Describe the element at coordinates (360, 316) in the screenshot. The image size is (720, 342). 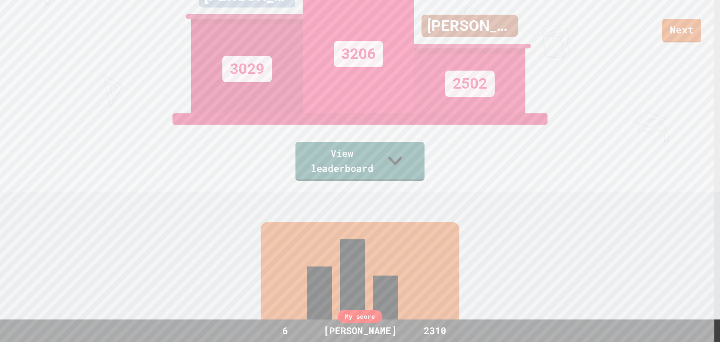
I see `div: My score` at that location.